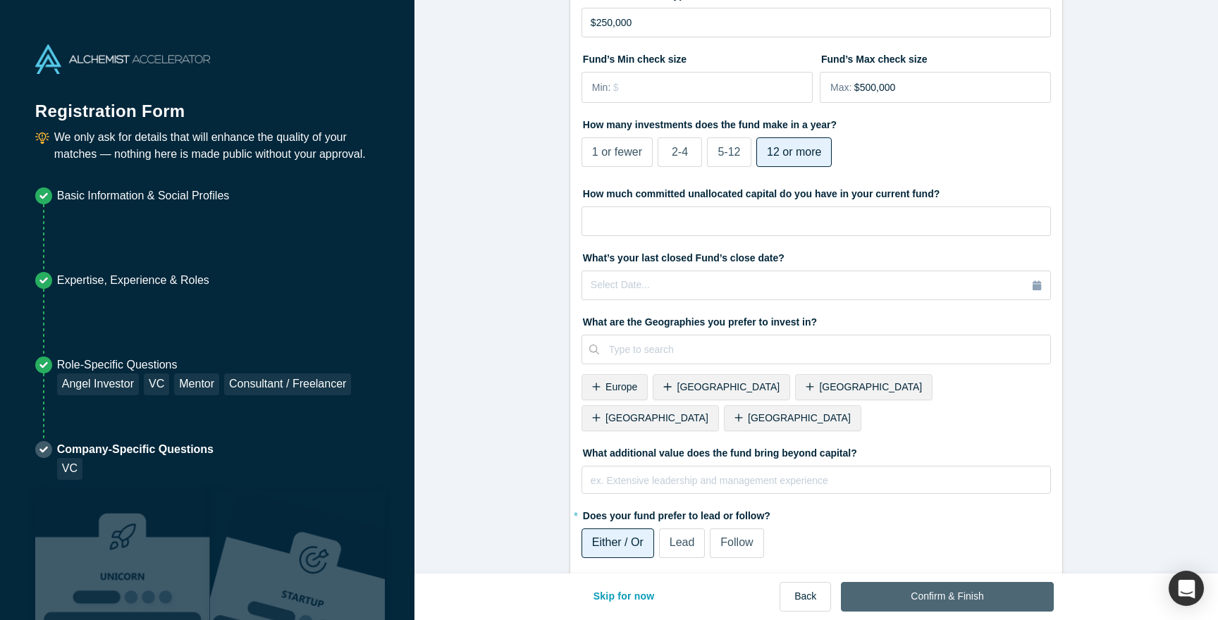 The height and width of the screenshot is (620, 1218). I want to click on label: How much committed unallocated capital do you have in your current fund?, so click(816, 192).